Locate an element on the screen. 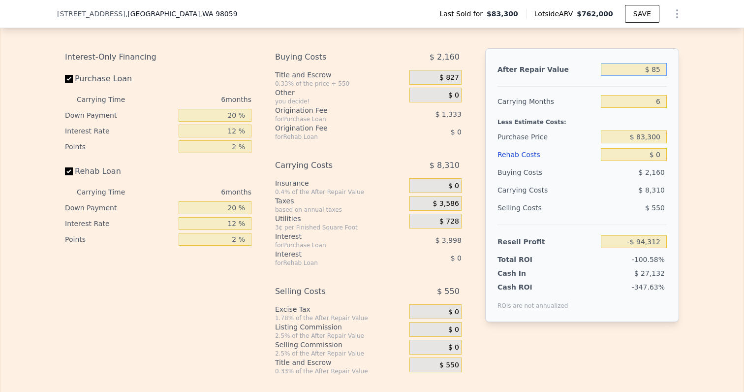 This screenshot has height=392, width=744. span: $ 1,333 is located at coordinates (448, 114).